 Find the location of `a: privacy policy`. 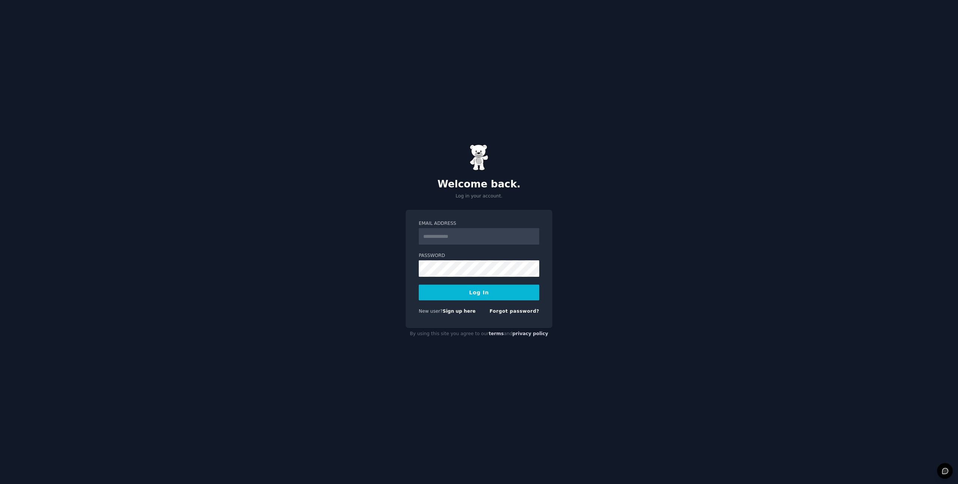

a: privacy policy is located at coordinates (530, 334).